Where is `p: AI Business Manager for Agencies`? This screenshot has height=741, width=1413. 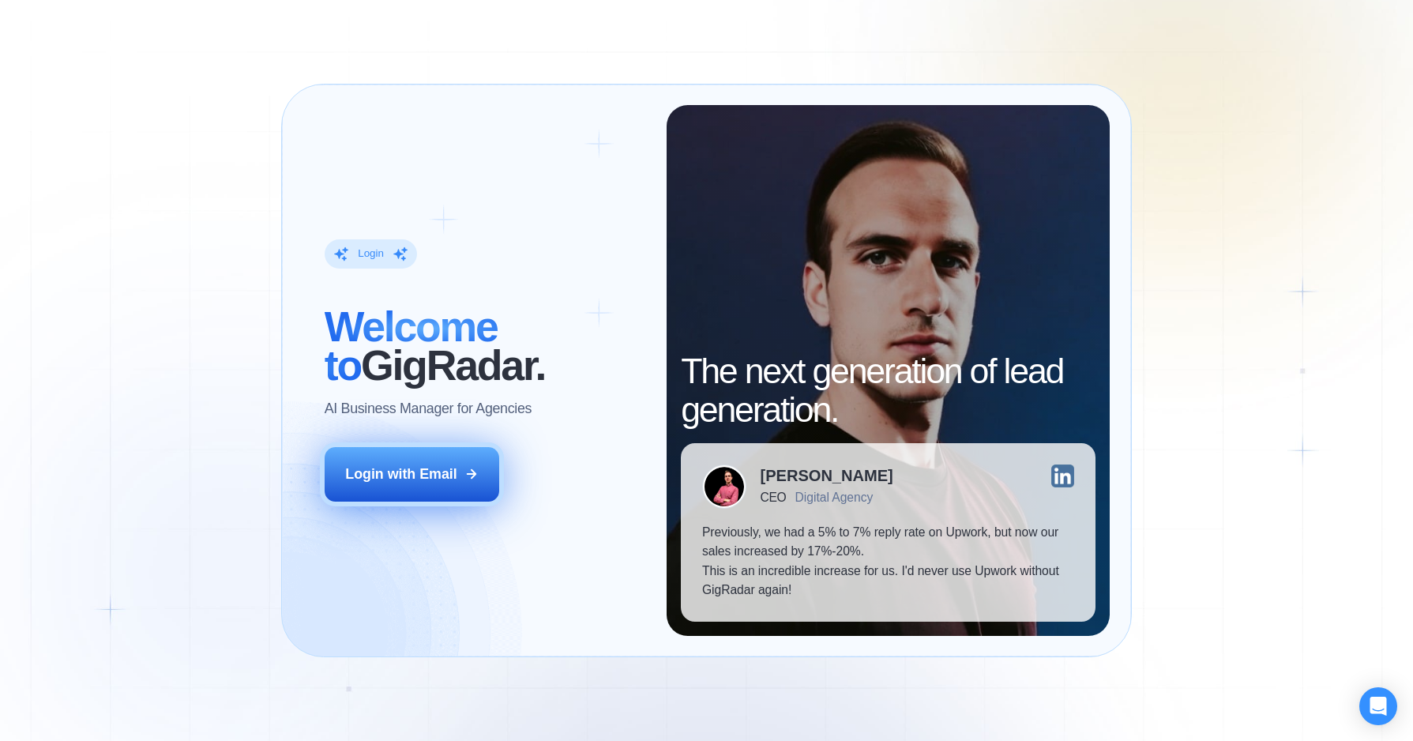
p: AI Business Manager for Agencies is located at coordinates (428, 408).